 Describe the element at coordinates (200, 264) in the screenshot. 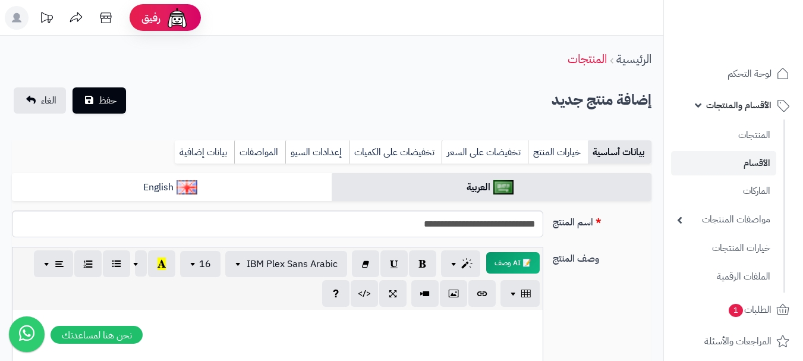

I see `button: 16` at that location.